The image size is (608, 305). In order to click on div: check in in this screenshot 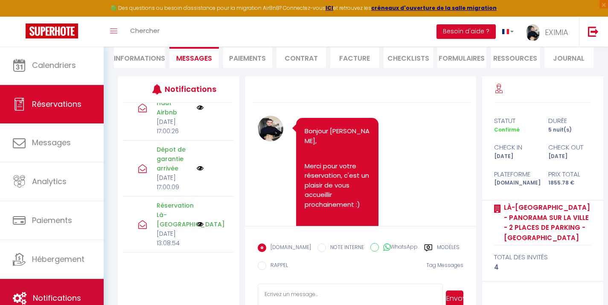, I will do `click(516, 147)`.